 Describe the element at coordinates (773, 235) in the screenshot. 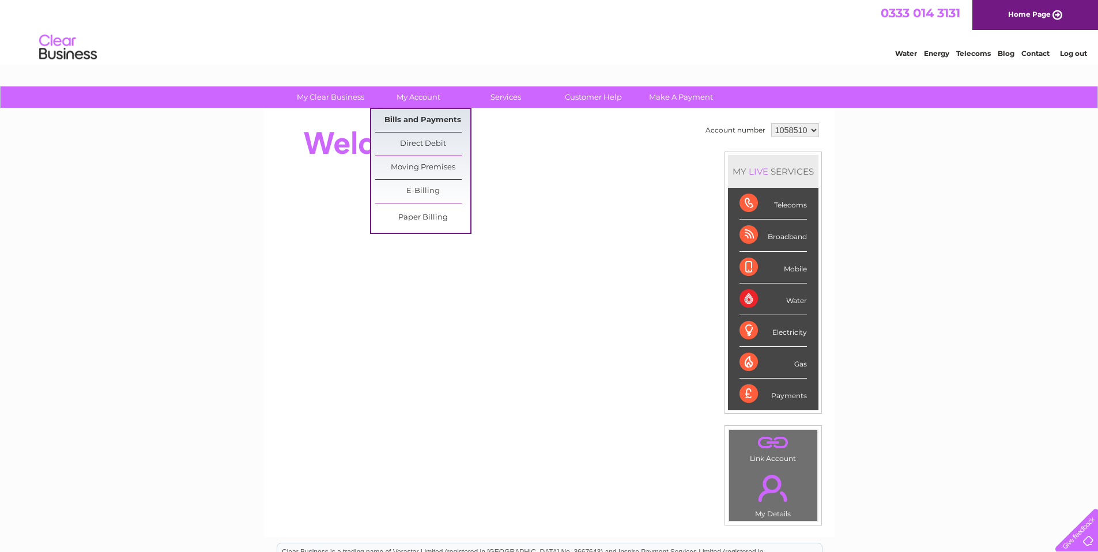

I see `div: Broadband` at that location.